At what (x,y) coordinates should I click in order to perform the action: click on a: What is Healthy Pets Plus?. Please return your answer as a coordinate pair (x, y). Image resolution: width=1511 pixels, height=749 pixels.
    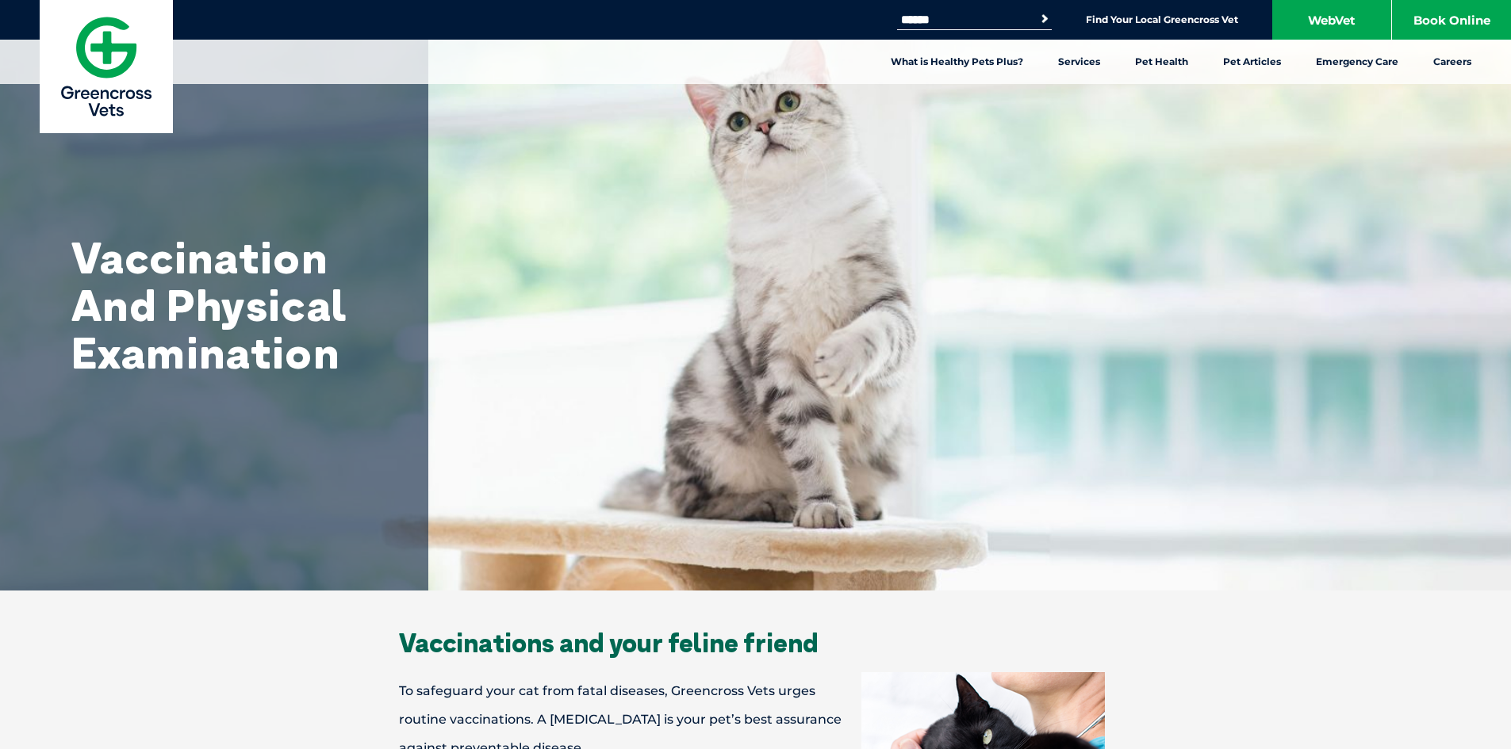
    Looking at the image, I should click on (956, 62).